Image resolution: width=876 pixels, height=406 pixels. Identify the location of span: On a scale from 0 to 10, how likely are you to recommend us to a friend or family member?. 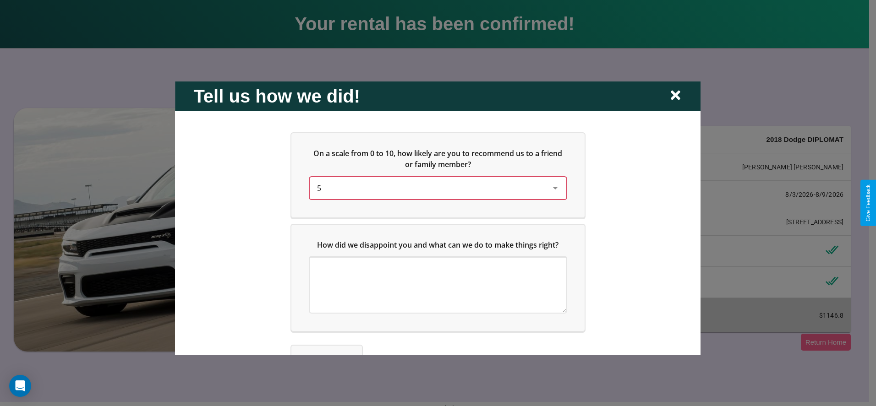
(439, 158).